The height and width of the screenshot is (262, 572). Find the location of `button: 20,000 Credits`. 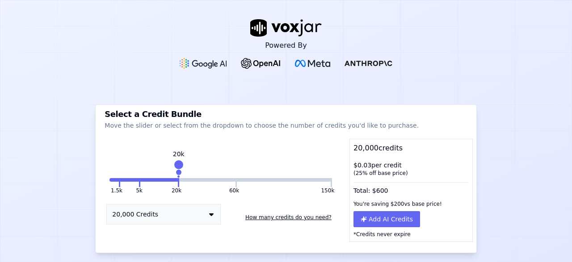

button: 20,000 Credits is located at coordinates (164, 215).